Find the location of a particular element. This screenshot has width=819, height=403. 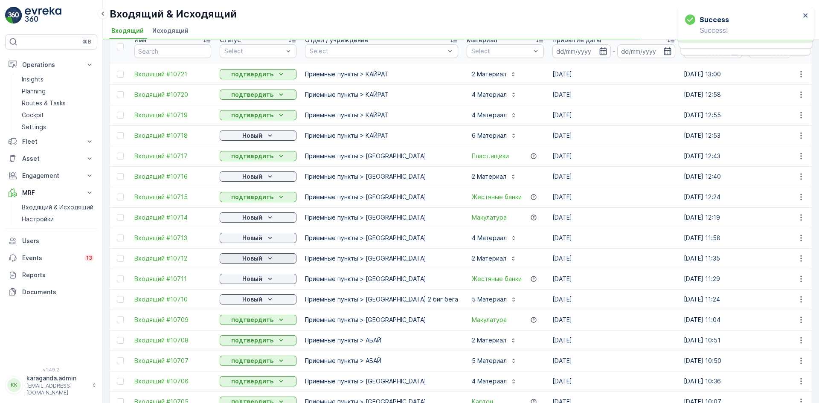

span: Входящий #10717 is located at coordinates (173, 156).